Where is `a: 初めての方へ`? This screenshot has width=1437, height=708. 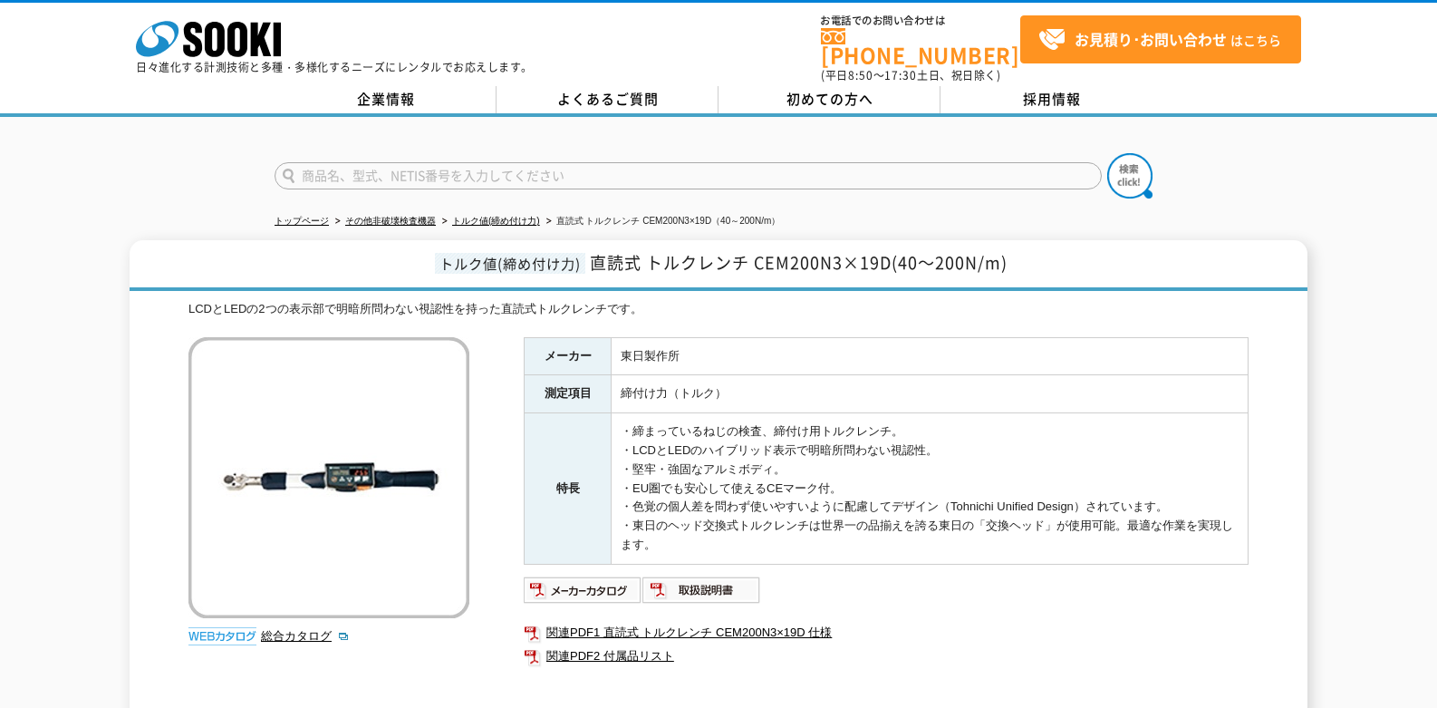
a: 初めての方へ is located at coordinates (829, 100).